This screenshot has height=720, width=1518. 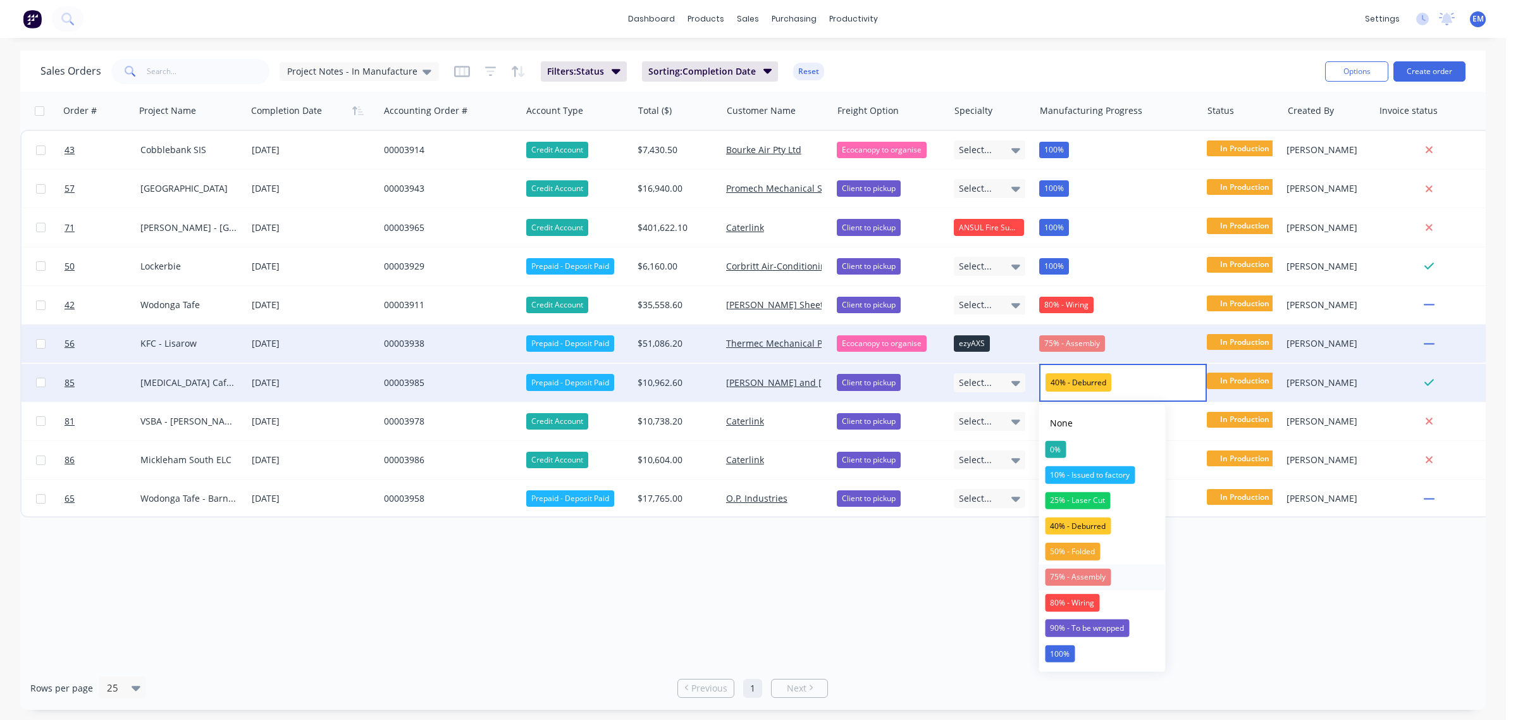 What do you see at coordinates (1103, 602) in the screenshot?
I see `button: 80% - Wiring` at bounding box center [1103, 602].